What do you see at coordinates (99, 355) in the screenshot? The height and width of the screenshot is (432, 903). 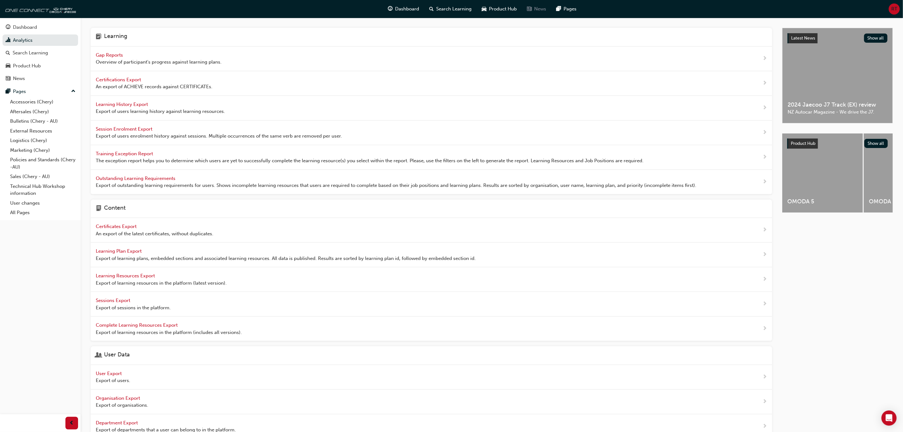 I see `span: user-icon` at bounding box center [99, 355].